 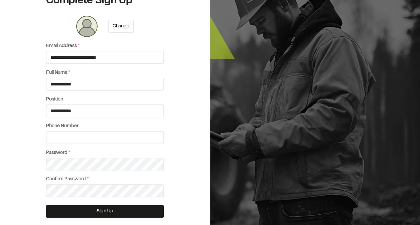 What do you see at coordinates (87, 26) in the screenshot?
I see `div: Click or Drag and Drop to change photo` at bounding box center [87, 26].